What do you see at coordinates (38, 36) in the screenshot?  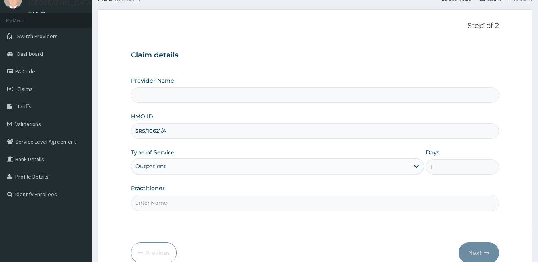 I see `span: Switch Providers` at bounding box center [38, 36].